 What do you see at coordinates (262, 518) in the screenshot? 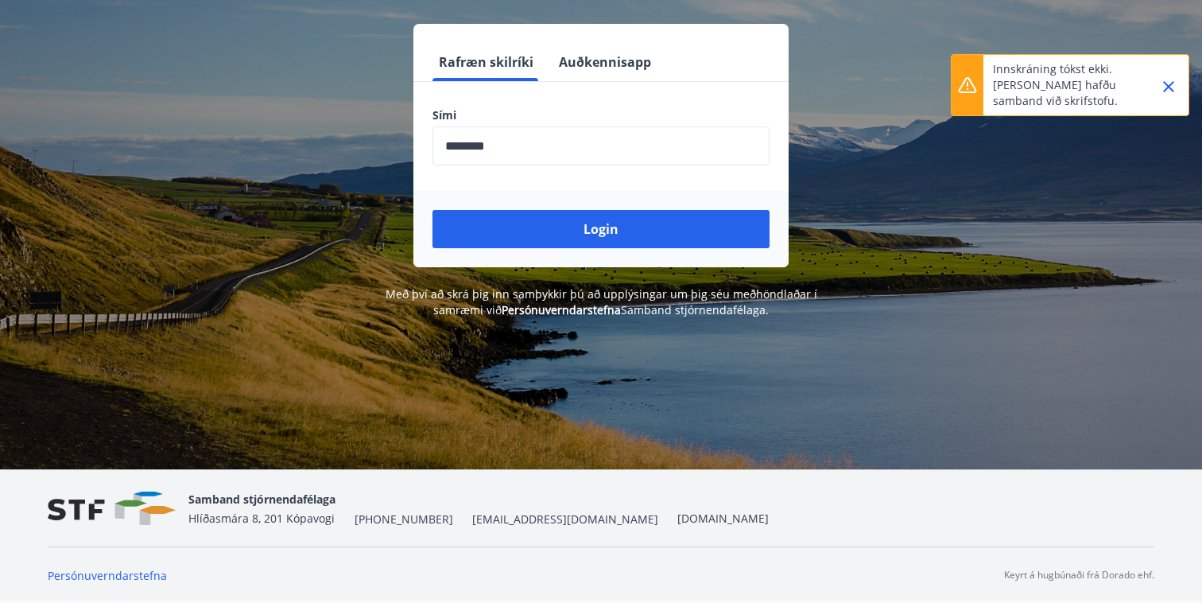
I see `span: Hlíðasmára 8, 201 Kópavogi` at bounding box center [262, 518].